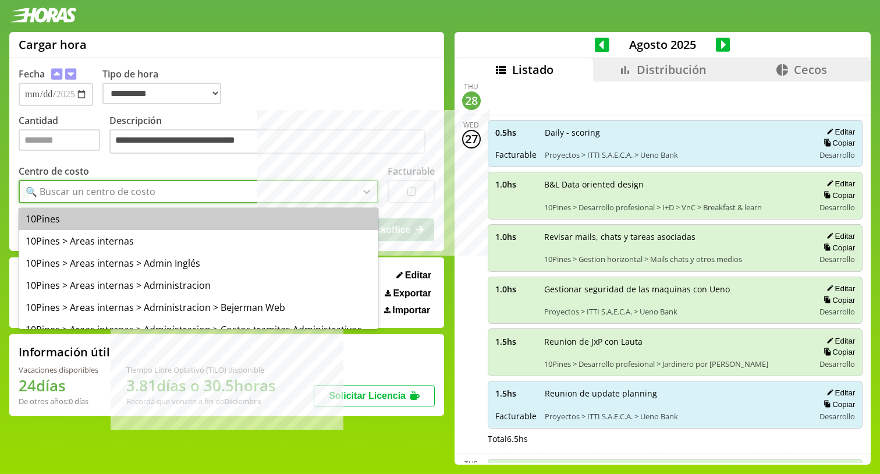 The image size is (880, 474). Describe the element at coordinates (516, 132) in the screenshot. I see `span: 0.5 hs` at that location.